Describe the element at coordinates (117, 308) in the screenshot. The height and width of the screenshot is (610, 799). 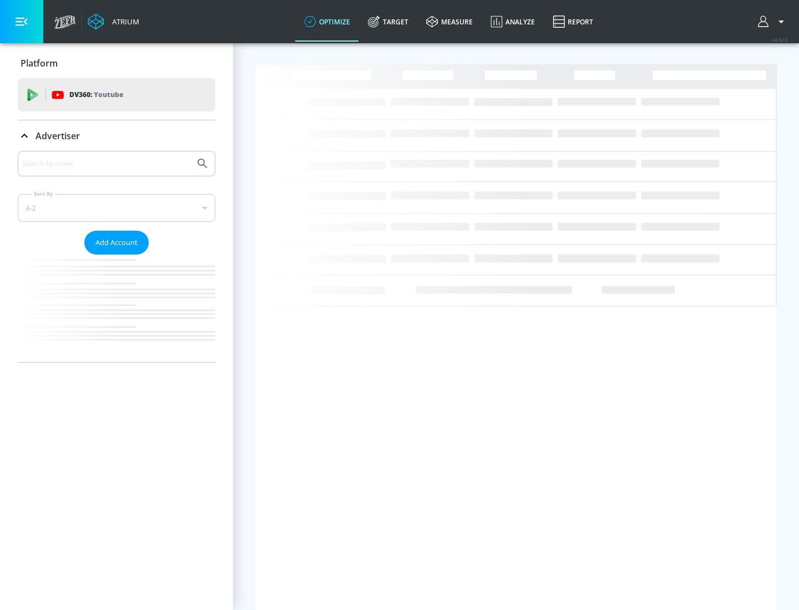
I see `nav: list of Advertiser` at that location.